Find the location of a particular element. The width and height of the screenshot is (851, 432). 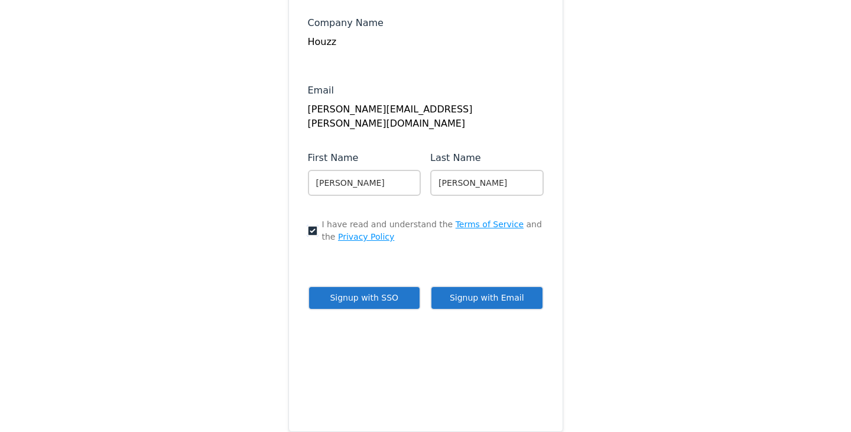

input: Enter your last name is located at coordinates (487, 183).